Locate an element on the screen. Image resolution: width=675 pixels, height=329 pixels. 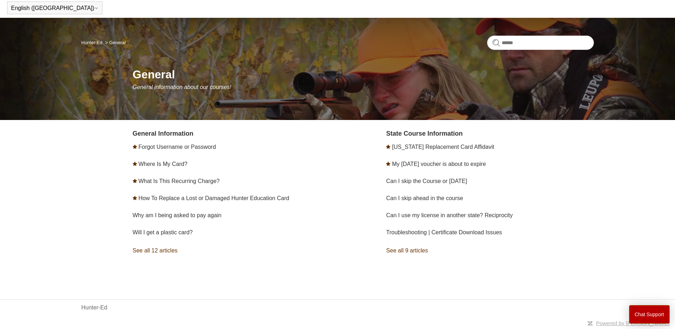
div: Chat Support is located at coordinates (650, 314).